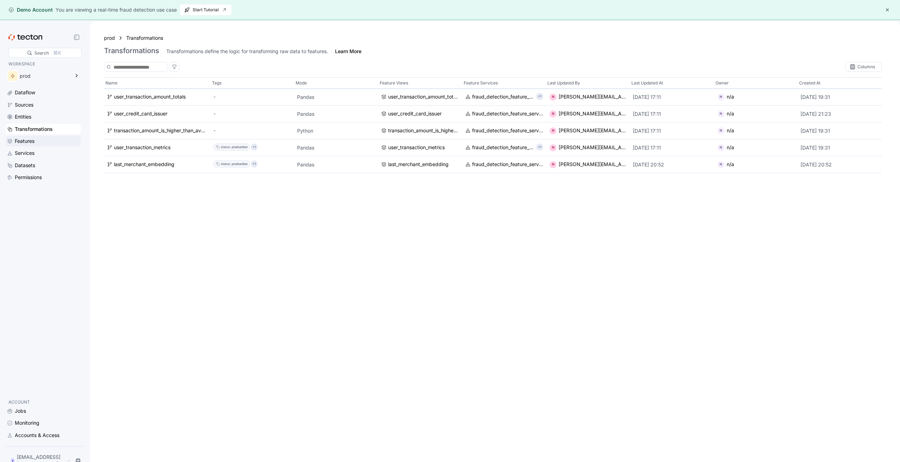 The image size is (900, 462). Describe the element at coordinates (503, 148) in the screenshot. I see `div: fraud_detection_feature_service` at that location.